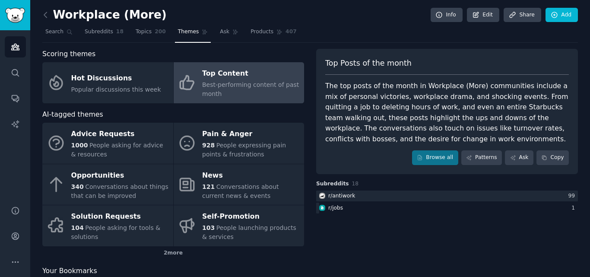 The image size is (590, 277). Describe the element at coordinates (117, 149) in the screenshot. I see `span: People asking for advice & resources` at that location.